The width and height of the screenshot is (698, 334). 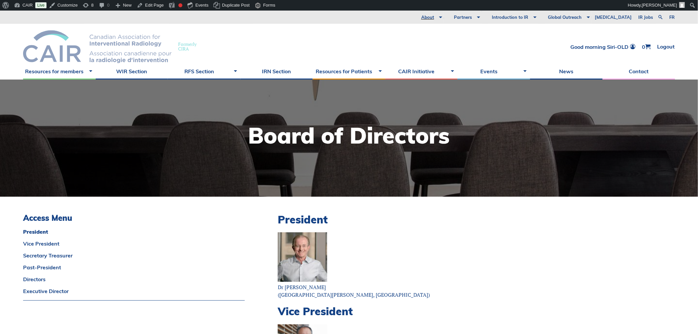 What do you see at coordinates (639, 71) in the screenshot?
I see `a: Contact` at bounding box center [639, 71].